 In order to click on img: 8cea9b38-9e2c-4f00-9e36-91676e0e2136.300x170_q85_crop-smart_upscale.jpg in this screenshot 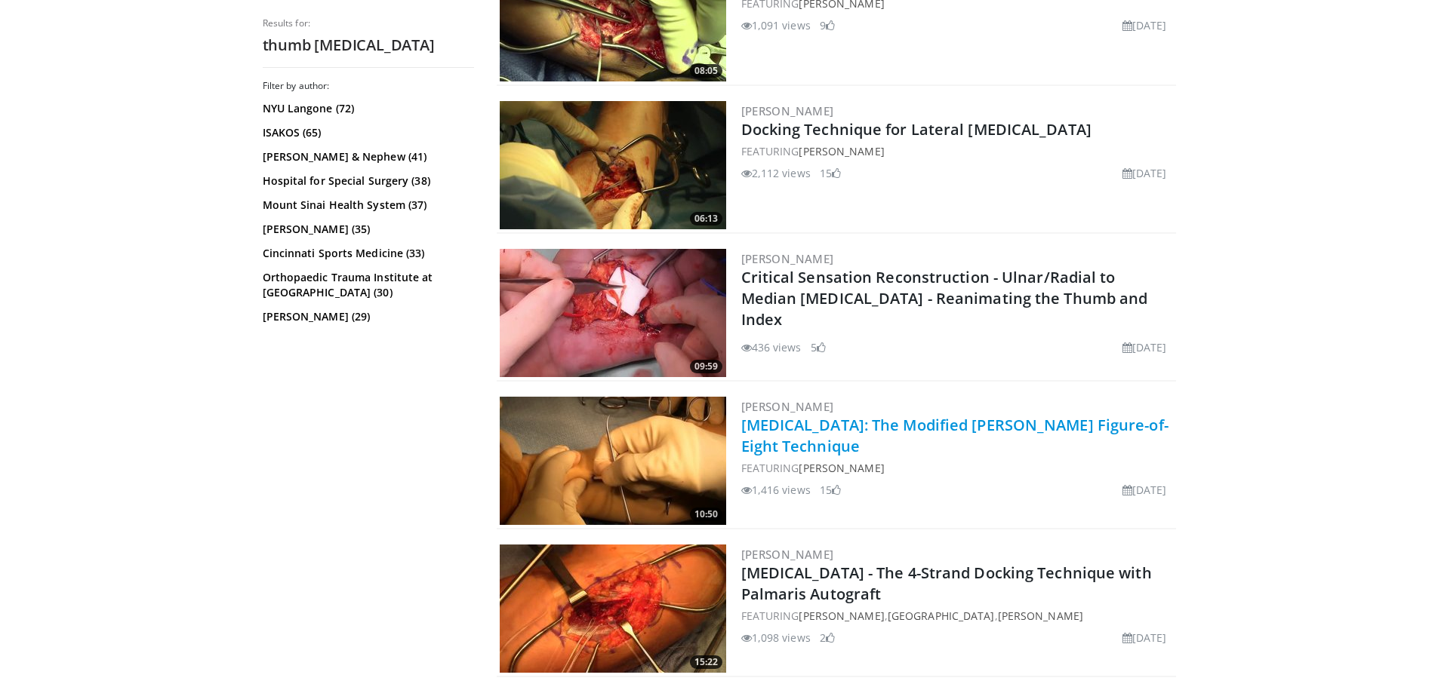, I will do `click(613, 313)`.